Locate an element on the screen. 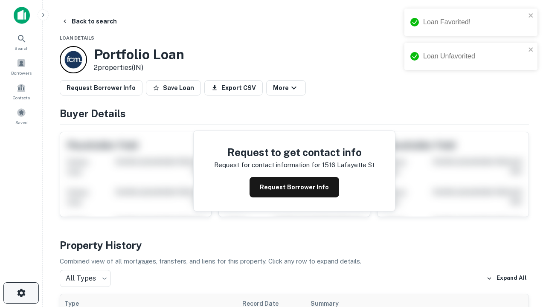  span: Contacts is located at coordinates (21, 98).